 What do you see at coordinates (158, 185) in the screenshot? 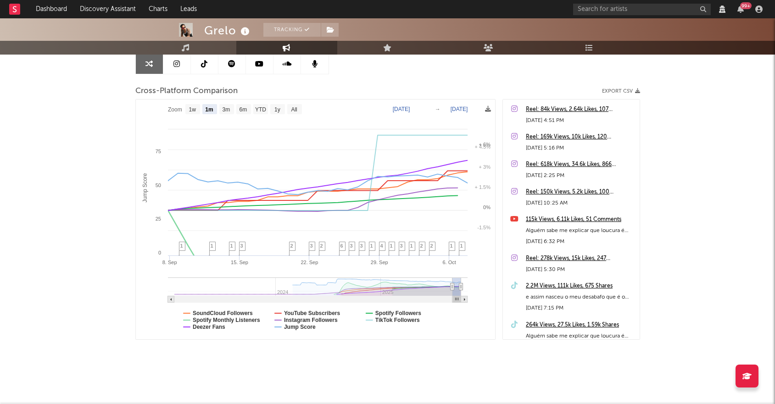
I see `text: 50` at bounding box center [158, 185].